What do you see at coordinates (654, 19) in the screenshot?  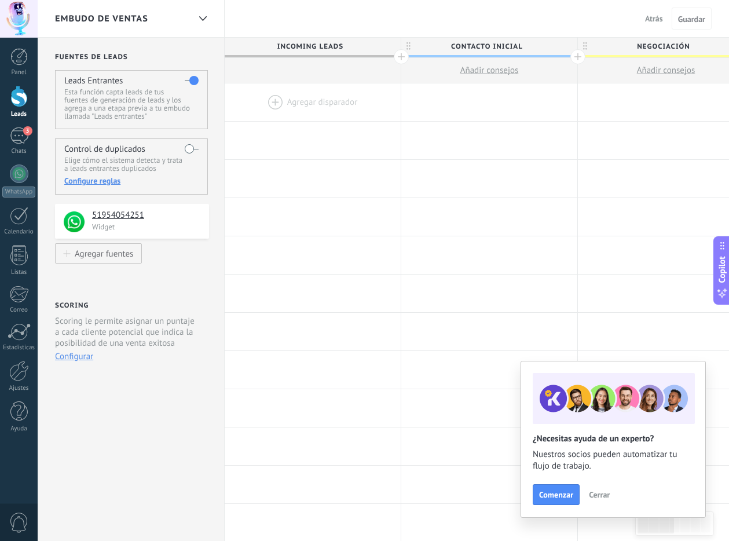 I see `span: Atrás` at bounding box center [654, 19].